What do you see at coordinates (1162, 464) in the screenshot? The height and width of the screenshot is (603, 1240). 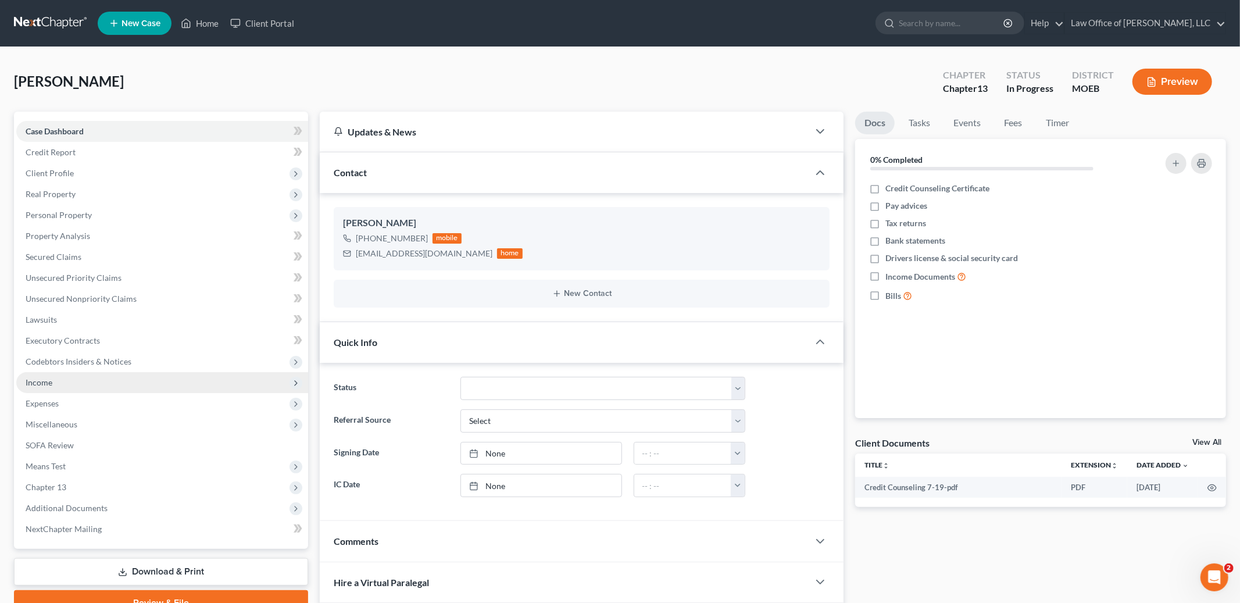 I see `a: Date Added expand_more` at bounding box center [1162, 464].